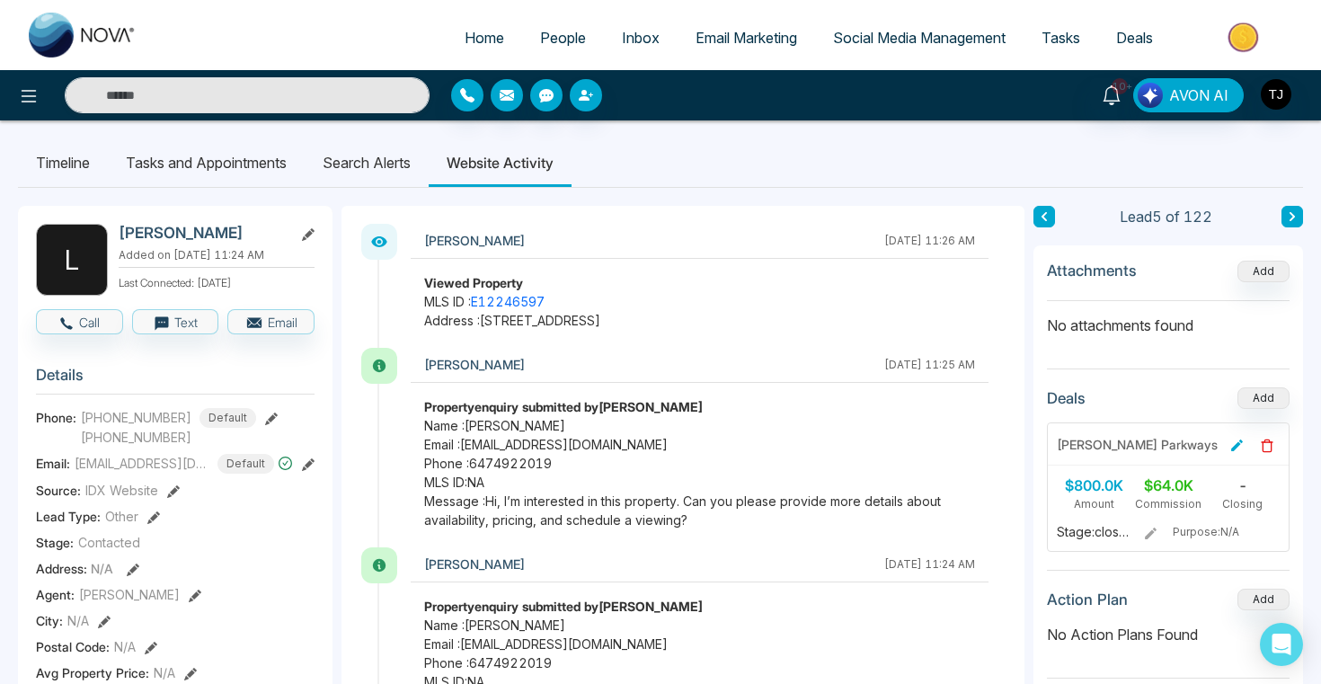  I want to click on span: Stage:, so click(55, 542).